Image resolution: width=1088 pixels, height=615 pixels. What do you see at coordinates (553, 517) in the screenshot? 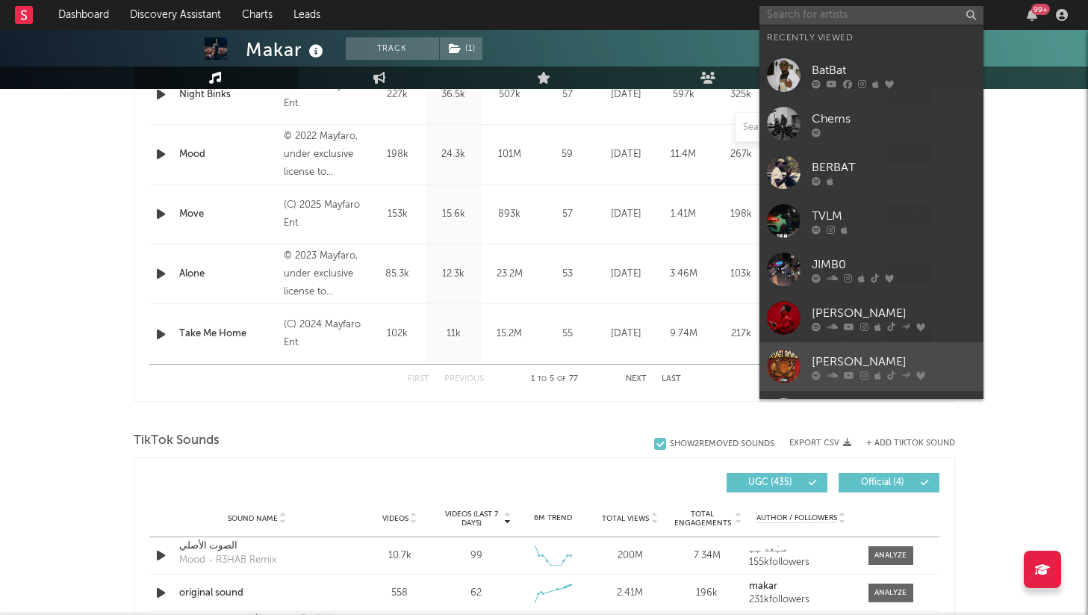
I see `div: 6M Trend` at bounding box center [553, 517].